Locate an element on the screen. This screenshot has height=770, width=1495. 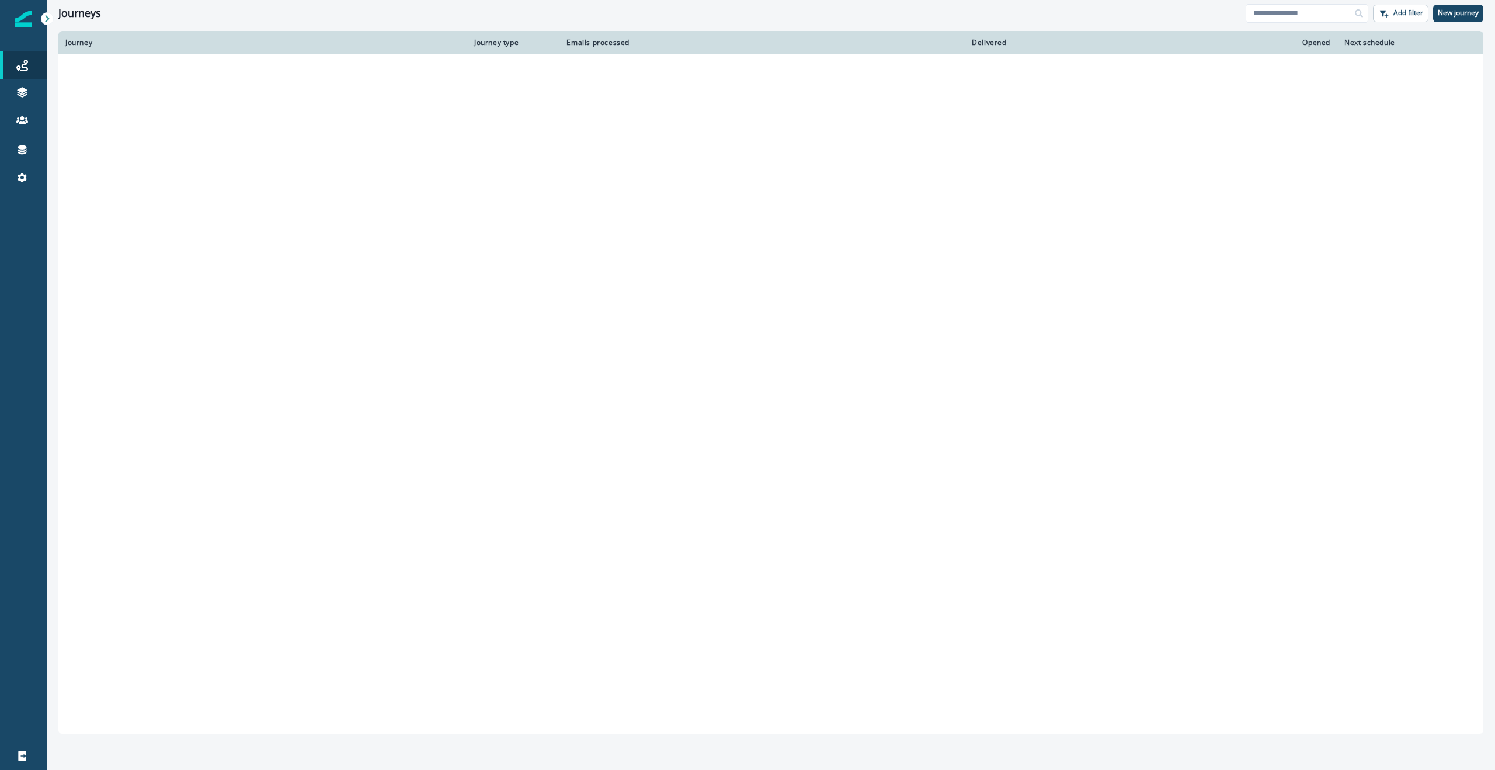
div: Opened is located at coordinates (1176, 43).